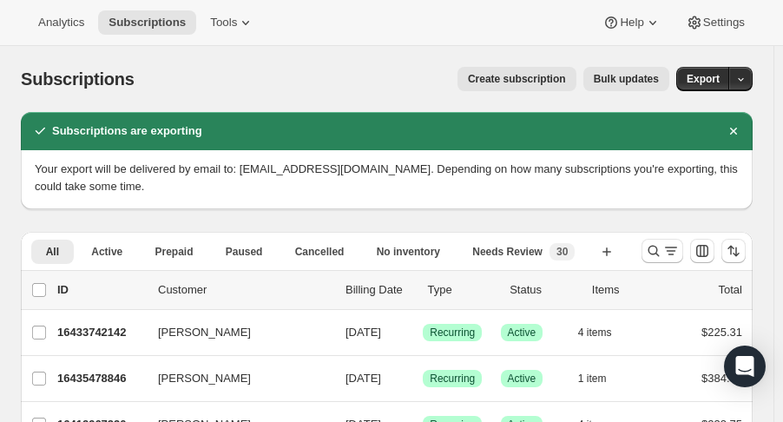  What do you see at coordinates (607, 252) in the screenshot?
I see `button: Create new view` at bounding box center [607, 252].